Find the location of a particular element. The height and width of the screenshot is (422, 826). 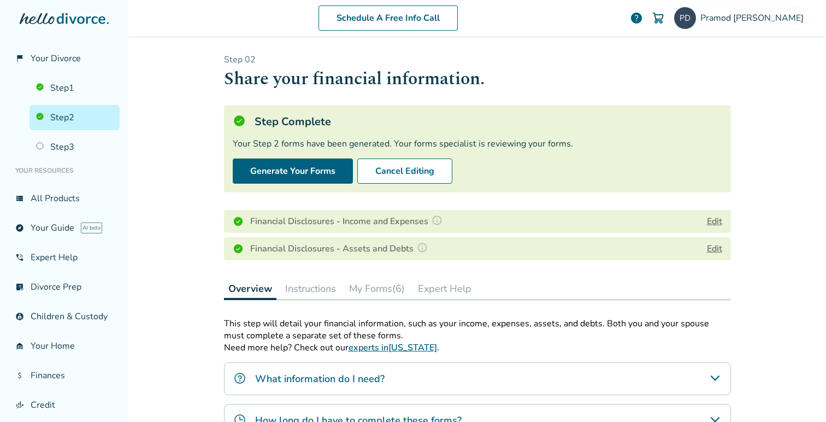

a: phone_in_talkExpert Help is located at coordinates (64, 257).